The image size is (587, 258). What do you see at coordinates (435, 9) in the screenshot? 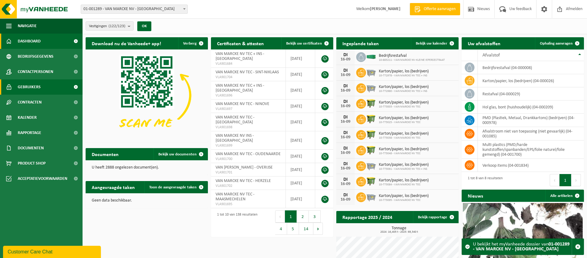
I see `a: Offerte aanvragen` at bounding box center [435, 9].